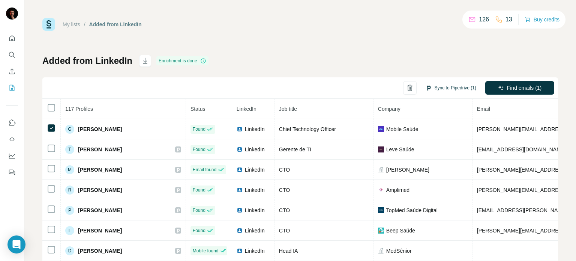  What do you see at coordinates (70, 149) in the screenshot?
I see `div: T` at bounding box center [70, 149].